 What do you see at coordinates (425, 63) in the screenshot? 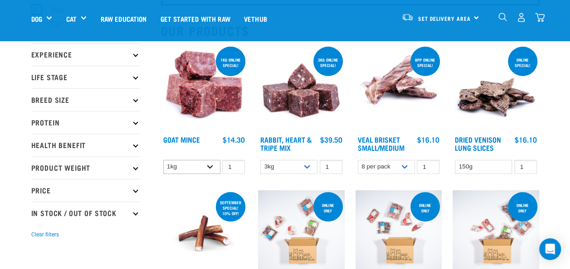
I see `div: 8pp online special!` at bounding box center [425, 63].